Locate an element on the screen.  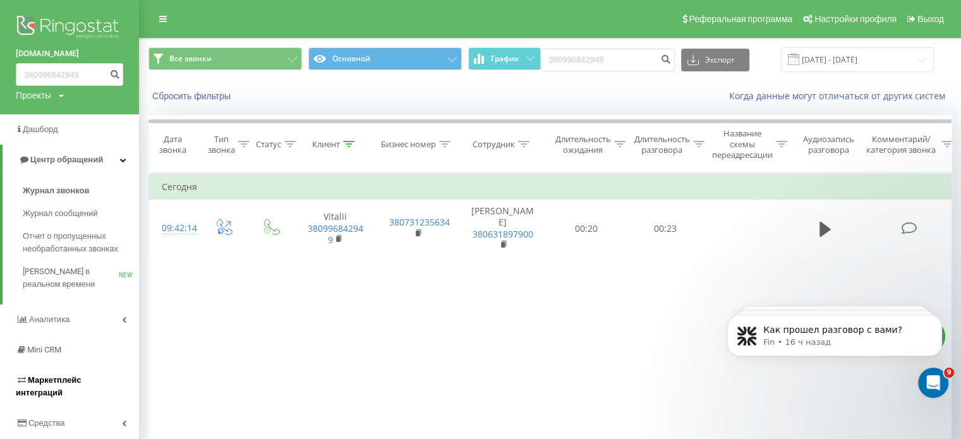
button: Экспорт is located at coordinates (715, 60).